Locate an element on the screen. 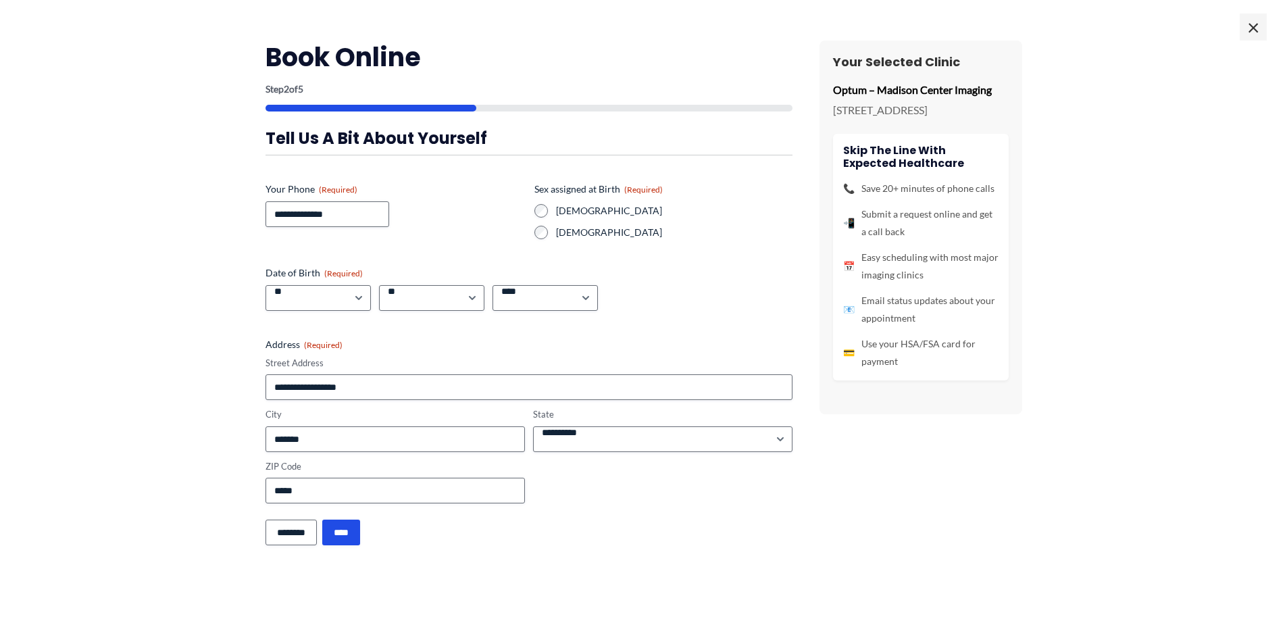 This screenshot has height=621, width=1287. h2: Book Online is located at coordinates (529, 57).